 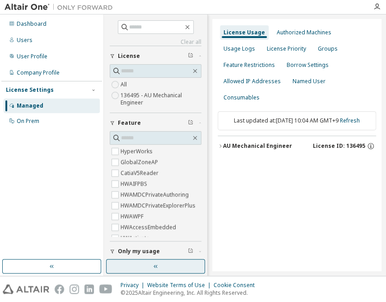 I want to click on div: Cookie Consent, so click(x=237, y=285).